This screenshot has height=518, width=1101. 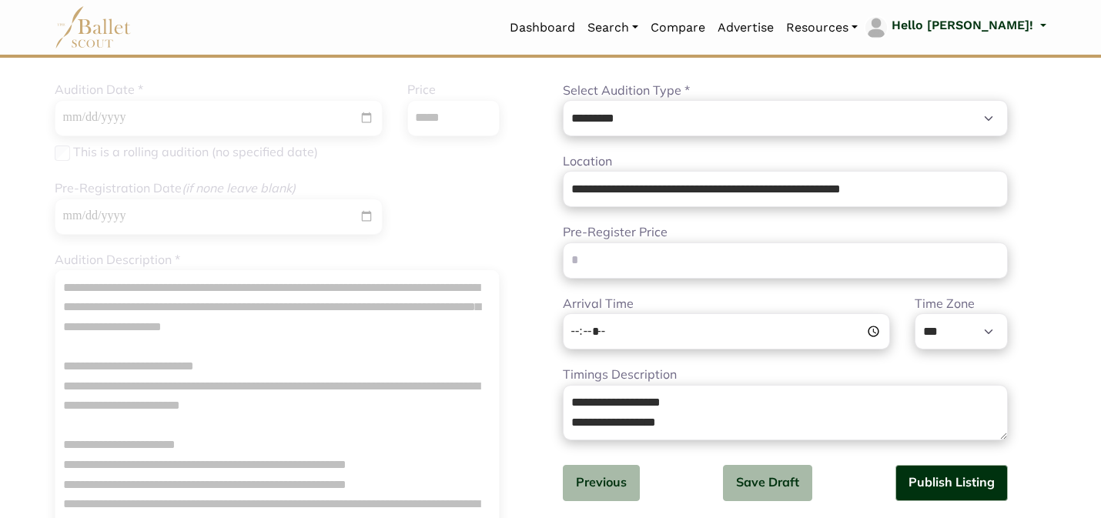 What do you see at coordinates (678, 28) in the screenshot?
I see `a: Compare` at bounding box center [678, 28].